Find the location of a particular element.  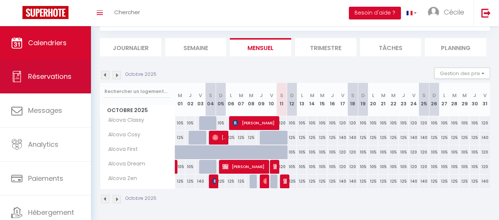

th: 20 is located at coordinates (372, 99).